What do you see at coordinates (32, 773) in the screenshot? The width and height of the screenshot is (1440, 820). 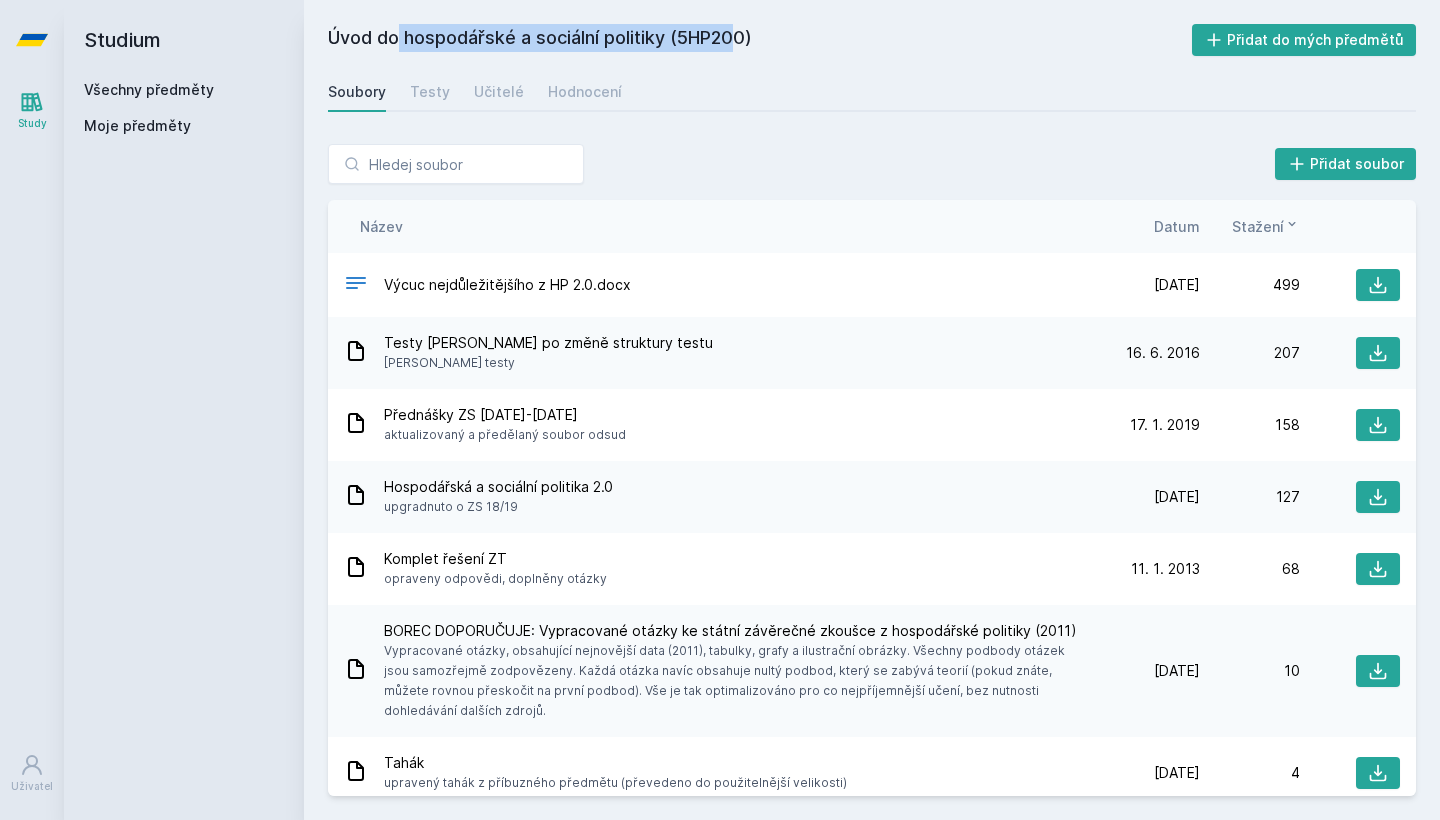 I see `a: Uživatel` at bounding box center [32, 773].